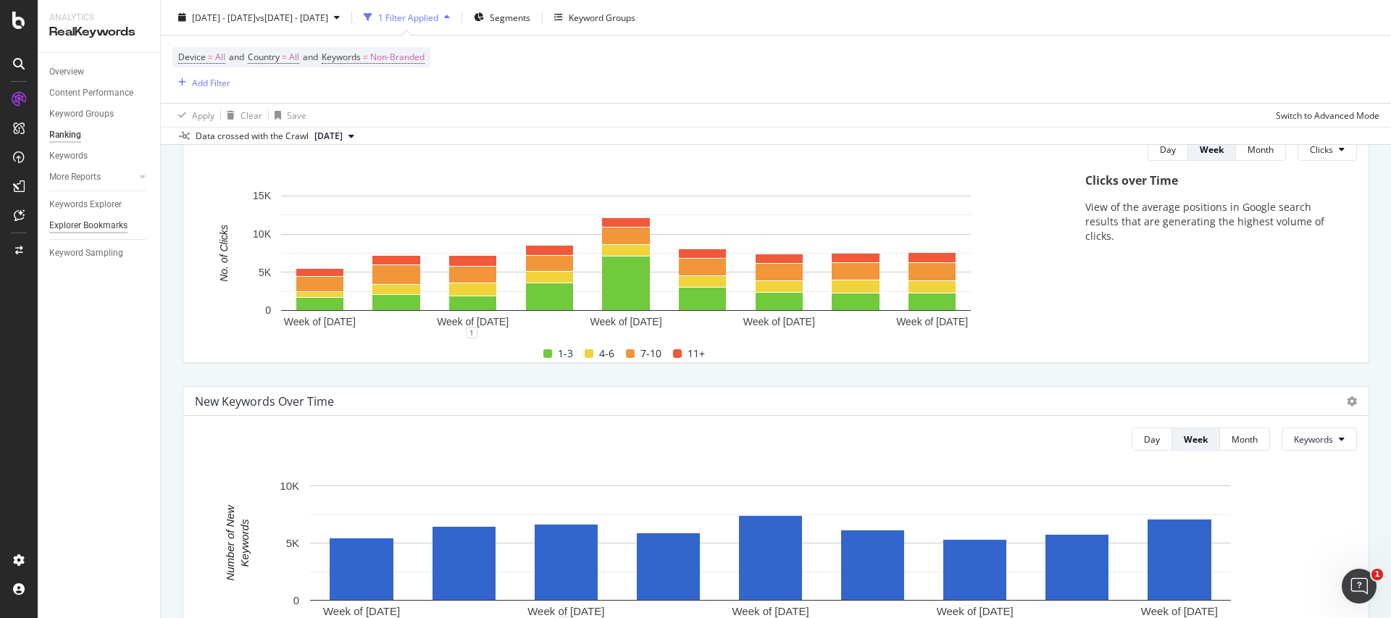  What do you see at coordinates (1324, 115) in the screenshot?
I see `button: Switch to Advanced Mode` at bounding box center [1324, 115].